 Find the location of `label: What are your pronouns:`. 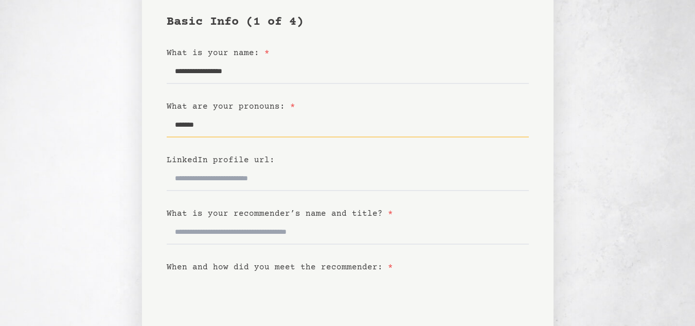

label: What are your pronouns: is located at coordinates (231, 106).